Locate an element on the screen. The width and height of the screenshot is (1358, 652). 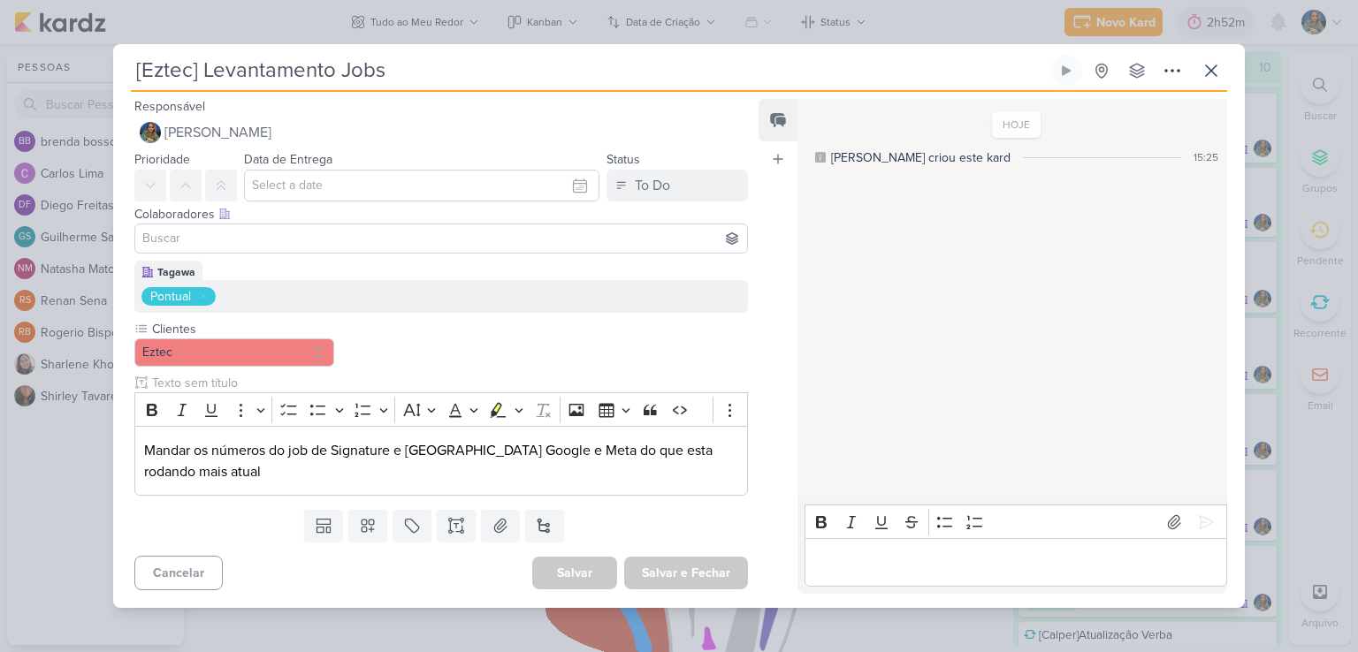
div: To Do is located at coordinates (652, 186).